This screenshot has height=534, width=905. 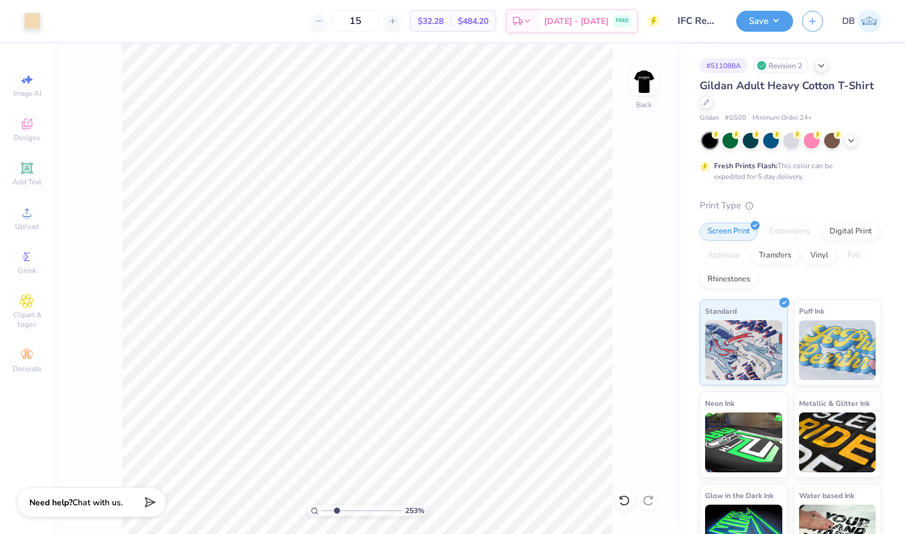 I want to click on span: $32.28, so click(x=430, y=21).